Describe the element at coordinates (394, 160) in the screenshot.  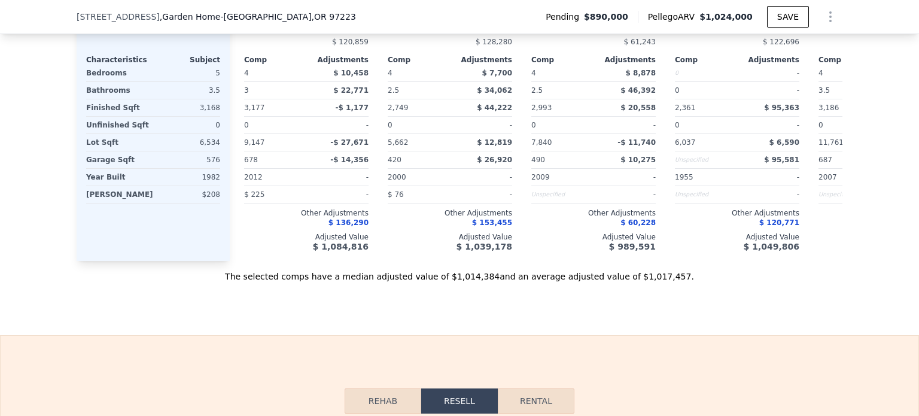
I see `span: 420` at that location.